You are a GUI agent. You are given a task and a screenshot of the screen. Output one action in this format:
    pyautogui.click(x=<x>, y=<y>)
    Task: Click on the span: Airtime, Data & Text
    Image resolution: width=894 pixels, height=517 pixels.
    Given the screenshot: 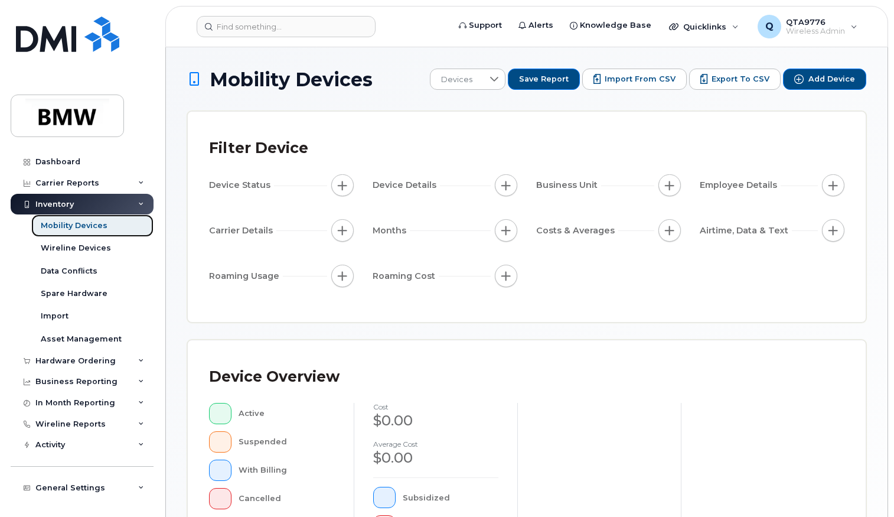 What is the action you would take?
    pyautogui.click(x=746, y=230)
    